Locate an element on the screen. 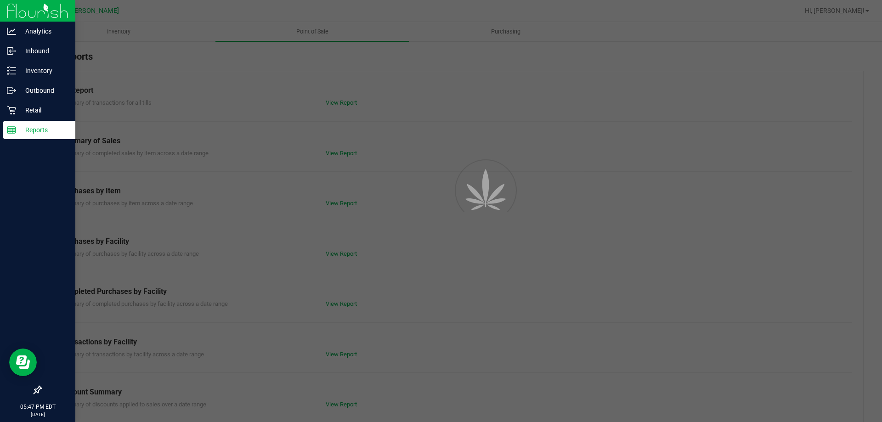 This screenshot has height=422, width=882. inline-svg: Analytics is located at coordinates (11, 31).